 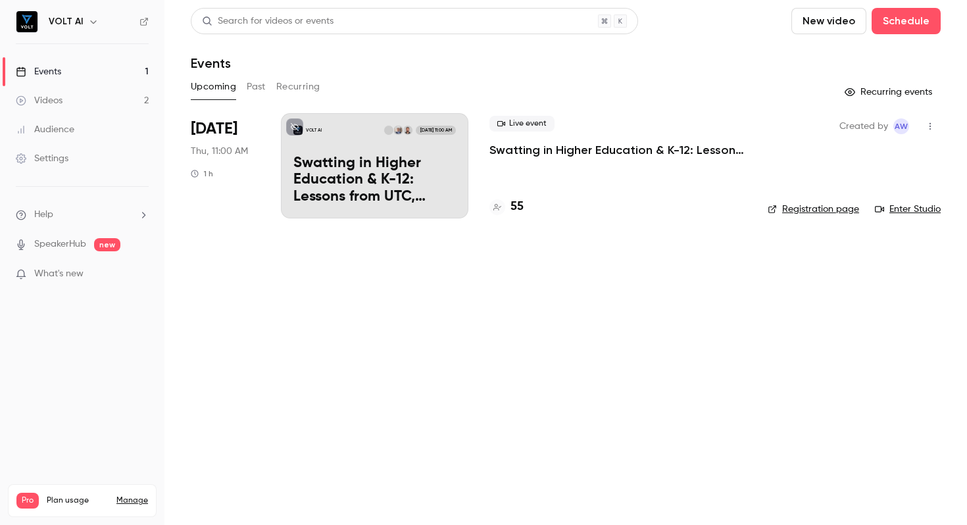 What do you see at coordinates (902, 126) in the screenshot?
I see `span: AW` at bounding box center [902, 126].